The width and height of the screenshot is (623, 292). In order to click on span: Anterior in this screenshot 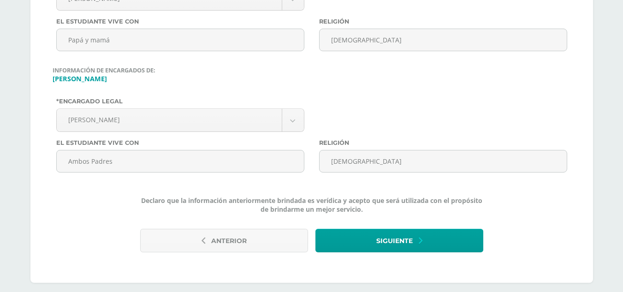, I will do `click(229, 241)`.